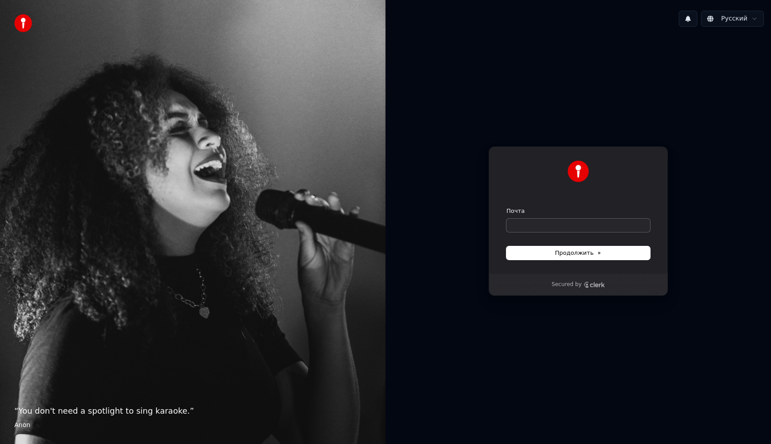  Describe the element at coordinates (578, 171) in the screenshot. I see `img: Youka` at that location.